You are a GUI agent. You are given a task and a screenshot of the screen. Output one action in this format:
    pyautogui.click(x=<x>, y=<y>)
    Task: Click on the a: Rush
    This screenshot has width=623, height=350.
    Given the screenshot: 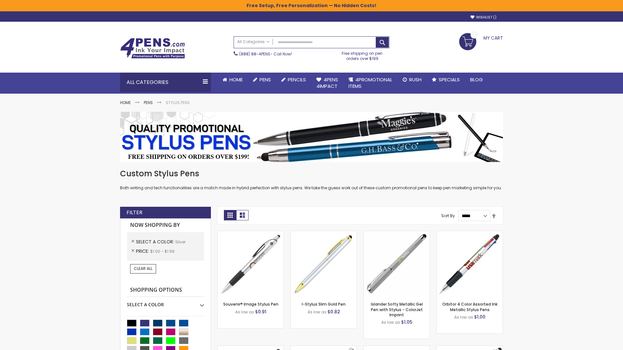 What is the action you would take?
    pyautogui.click(x=412, y=80)
    